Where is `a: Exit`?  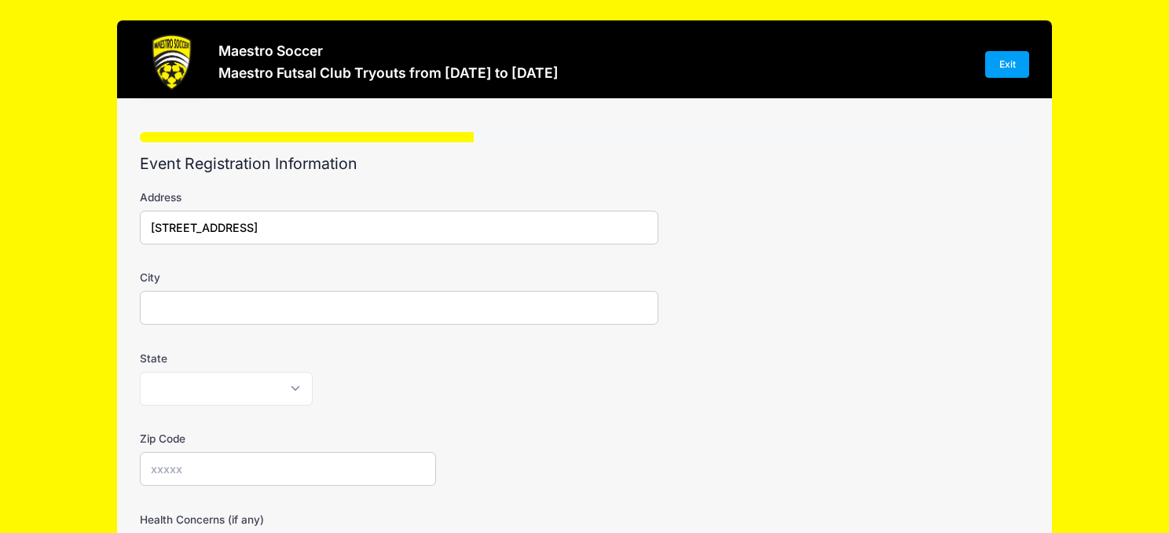
a: Exit is located at coordinates (1008, 64).